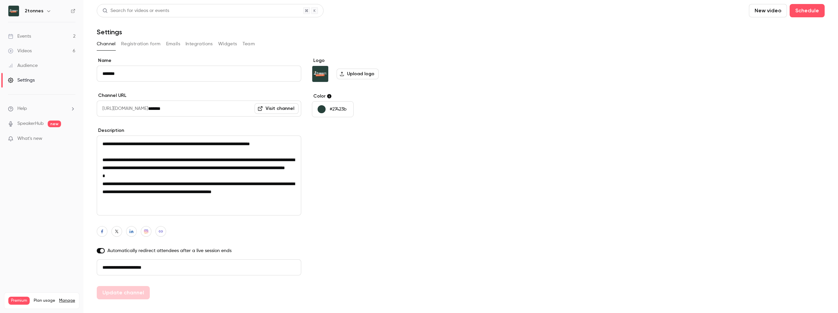  I want to click on button: Registration form, so click(141, 44).